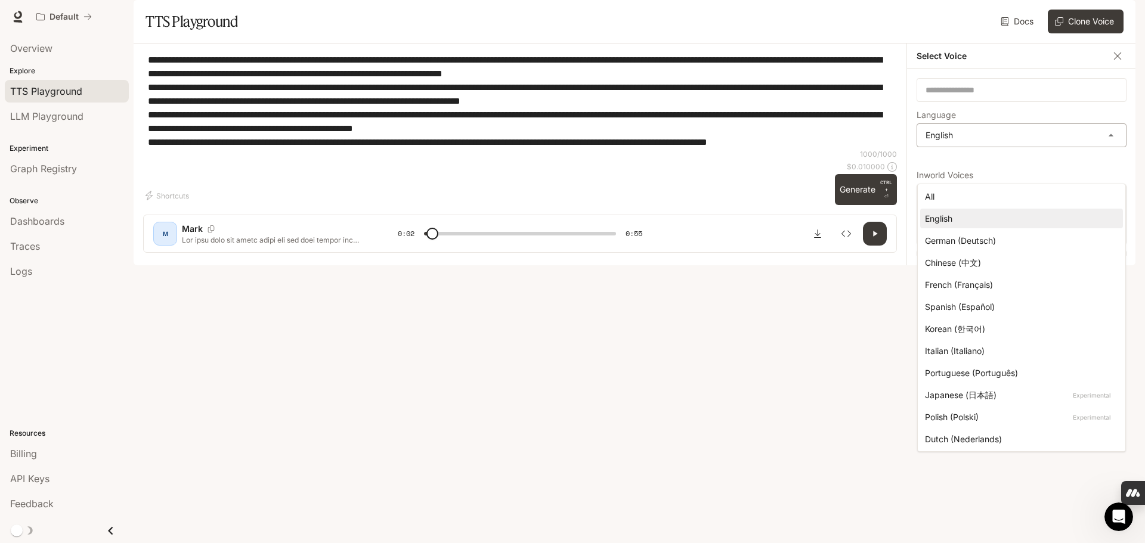 The image size is (1145, 543). What do you see at coordinates (1019, 328) in the screenshot?
I see `div: Korean (한국어)` at bounding box center [1019, 328].